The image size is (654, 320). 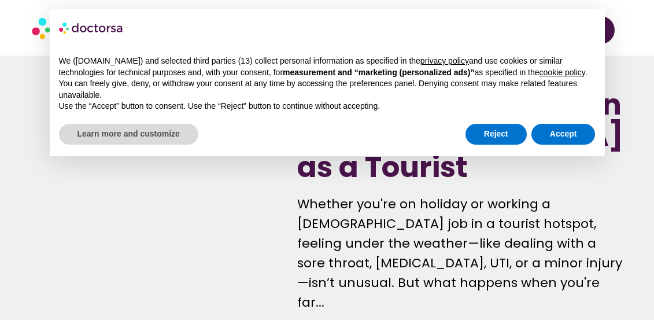 I want to click on img: logo, so click(x=91, y=28).